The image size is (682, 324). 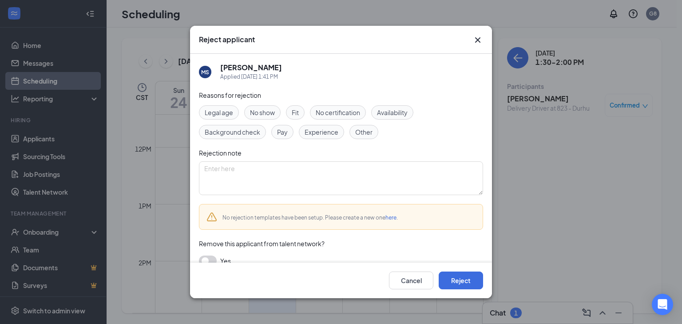 I want to click on span: Rejection note, so click(x=220, y=153).